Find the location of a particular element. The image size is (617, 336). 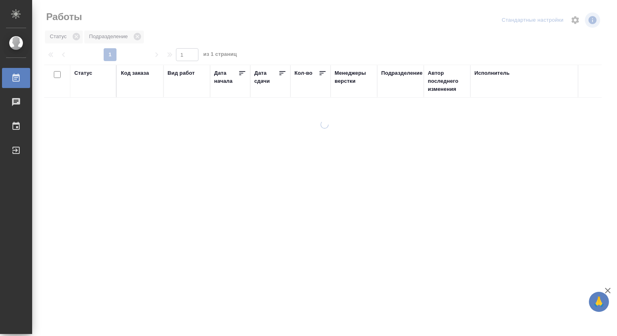

div: Статус is located at coordinates (83, 73).